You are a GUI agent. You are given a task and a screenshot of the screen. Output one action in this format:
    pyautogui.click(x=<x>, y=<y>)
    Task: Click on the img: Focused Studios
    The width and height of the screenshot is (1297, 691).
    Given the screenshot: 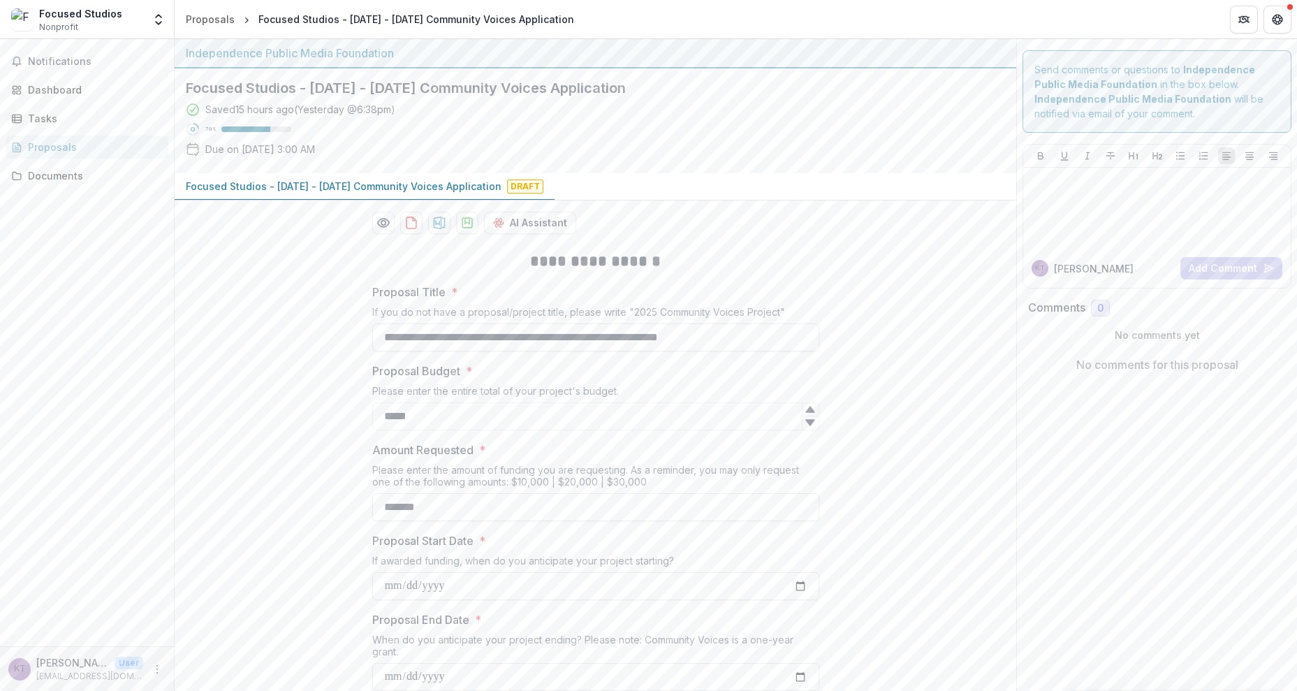 What is the action you would take?
    pyautogui.click(x=22, y=20)
    